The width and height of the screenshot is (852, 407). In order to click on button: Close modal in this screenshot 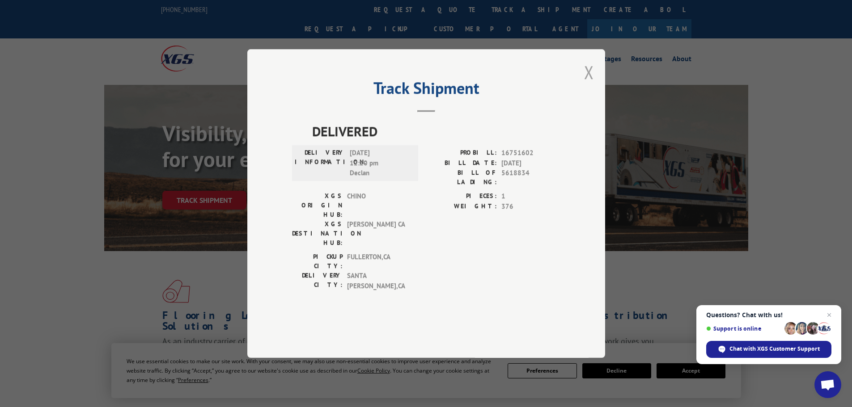, I will do `click(589, 72)`.